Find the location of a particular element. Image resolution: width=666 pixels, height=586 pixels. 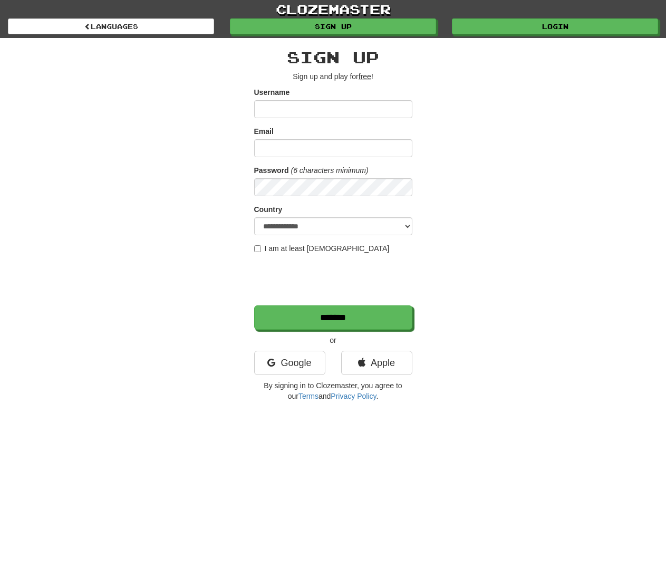

a: Login is located at coordinates (555, 26).